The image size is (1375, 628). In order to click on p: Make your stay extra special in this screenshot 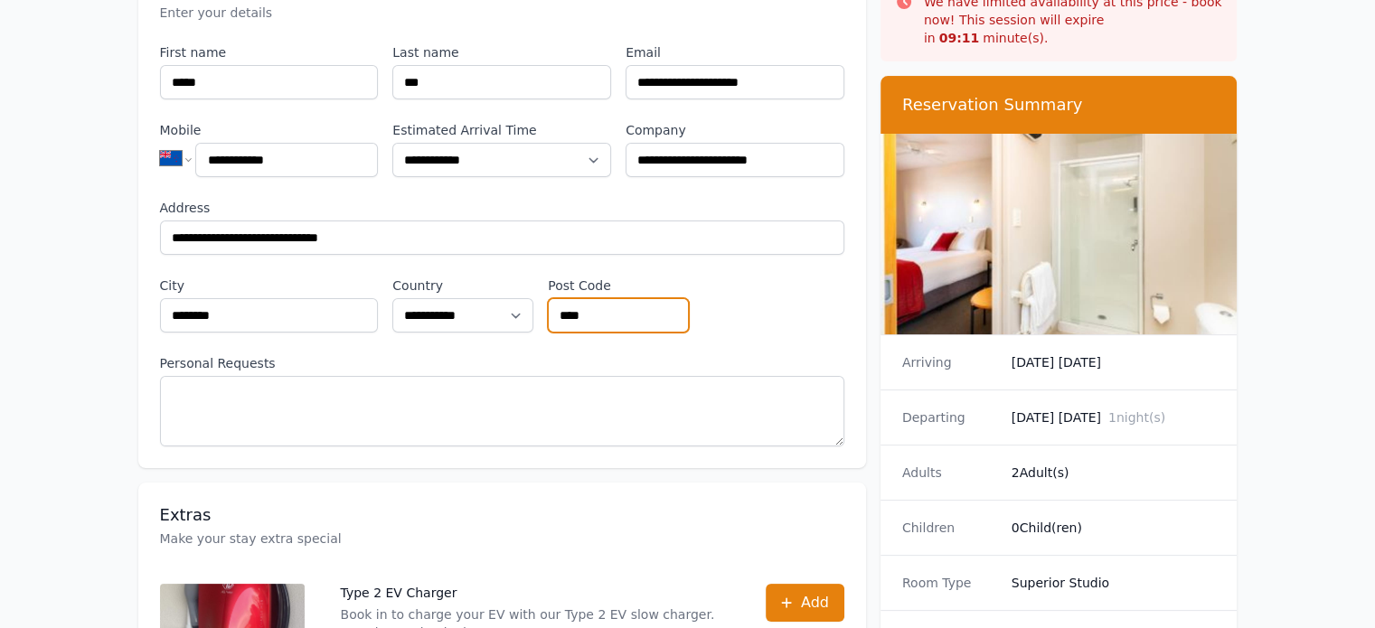, I will do `click(502, 539)`.